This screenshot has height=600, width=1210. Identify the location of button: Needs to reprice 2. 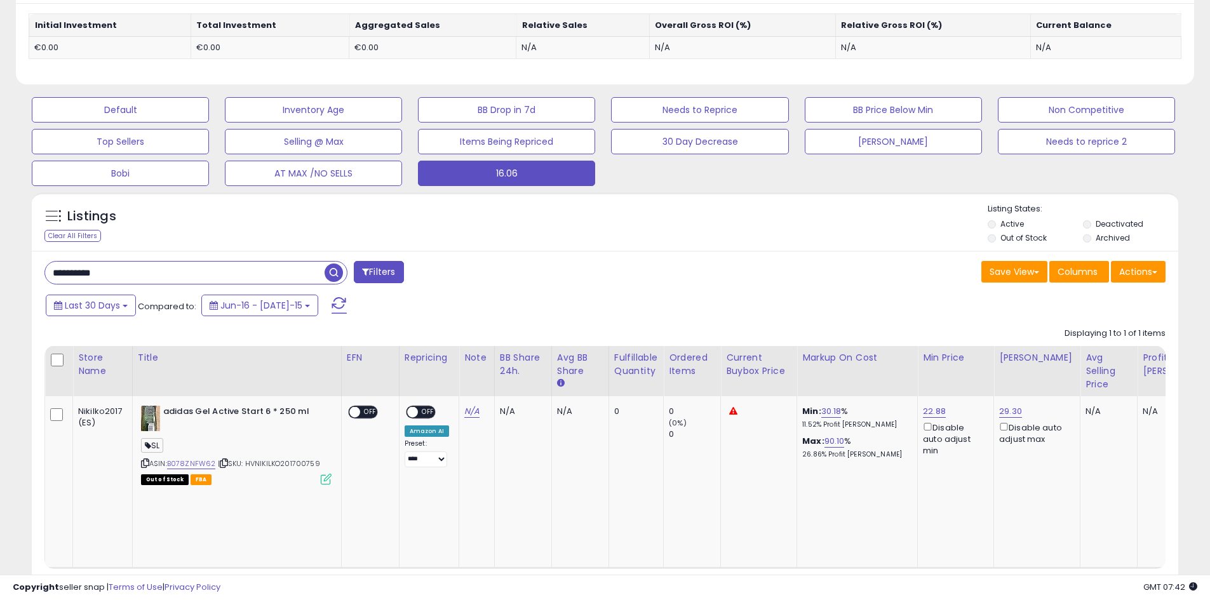
(1087, 142).